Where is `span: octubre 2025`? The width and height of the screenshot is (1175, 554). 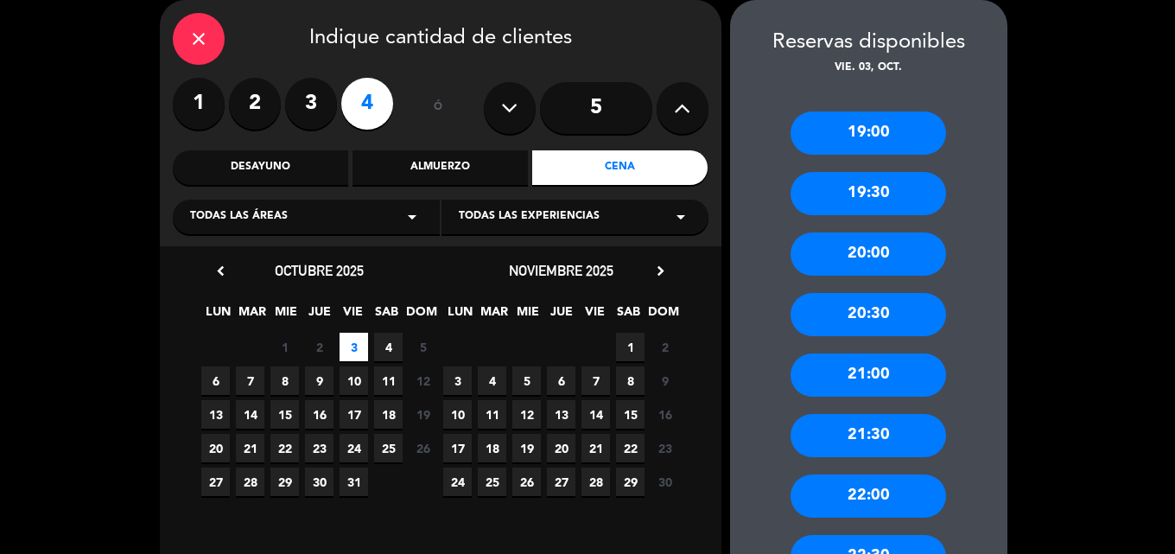
span: octubre 2025 is located at coordinates (319, 270).